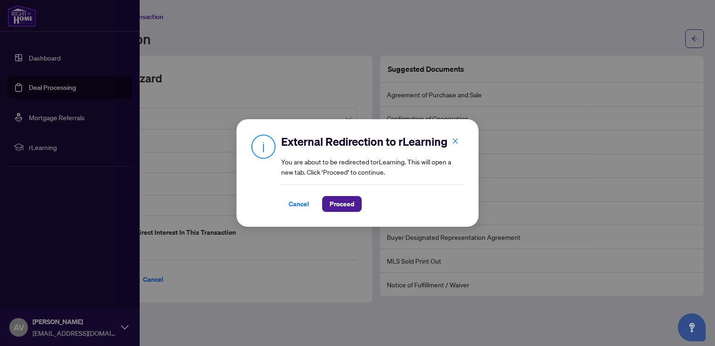  Describe the element at coordinates (342, 204) in the screenshot. I see `button: Proceed` at that location.